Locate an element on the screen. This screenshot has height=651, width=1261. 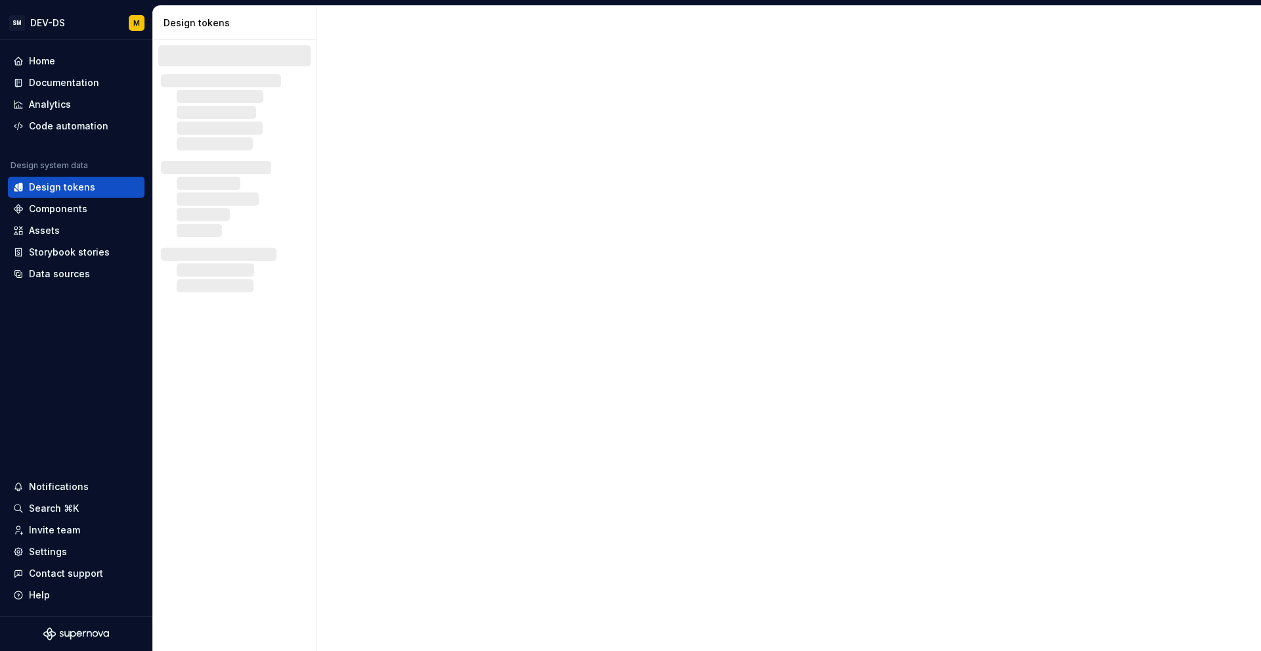
div: Home is located at coordinates (42, 61).